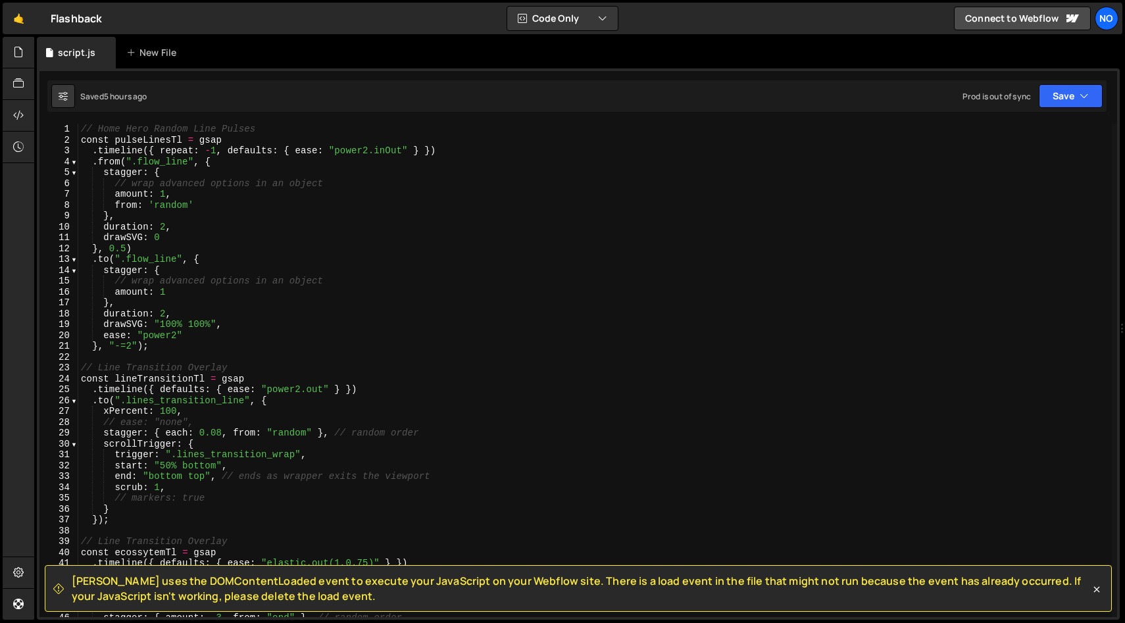  What do you see at coordinates (59, 227) in the screenshot?
I see `div: 10` at bounding box center [59, 227].